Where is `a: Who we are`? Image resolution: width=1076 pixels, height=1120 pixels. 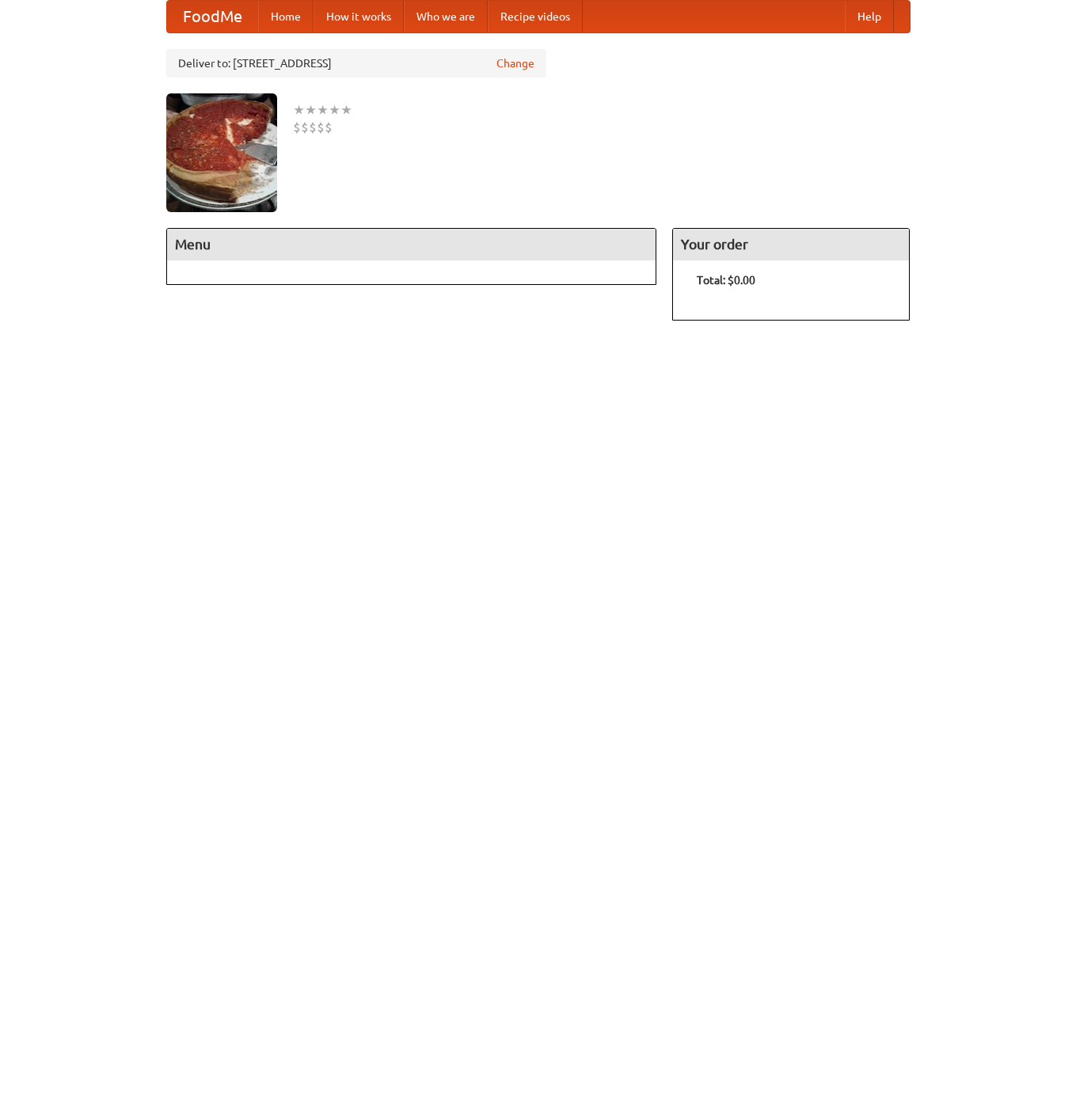
a: Who we are is located at coordinates (446, 16).